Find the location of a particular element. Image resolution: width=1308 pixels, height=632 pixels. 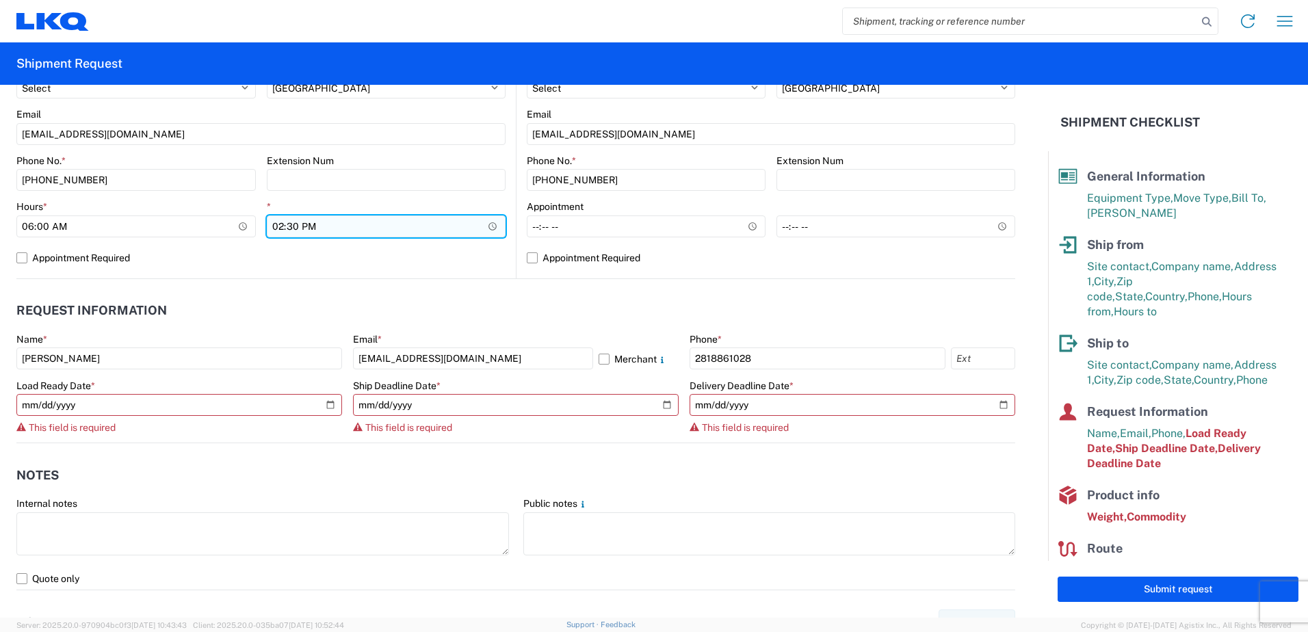

span: Name, is located at coordinates (1103, 433).